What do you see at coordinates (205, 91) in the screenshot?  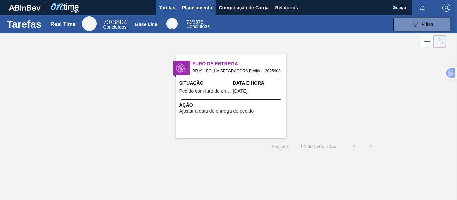 I see `span: Pedido com furo de entrega` at bounding box center [205, 91].